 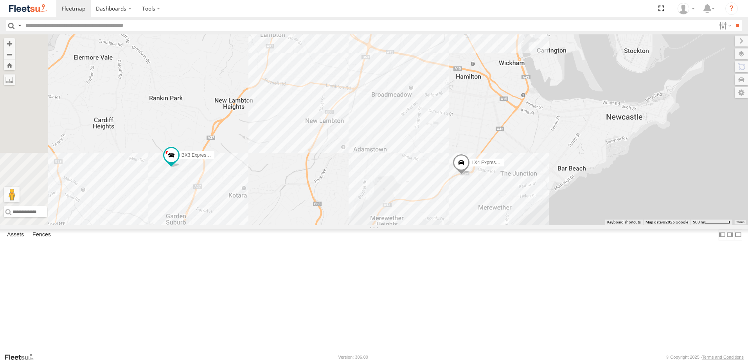 What do you see at coordinates (667, 222) in the screenshot?
I see `span: Map data ©2025 Google` at bounding box center [667, 222].